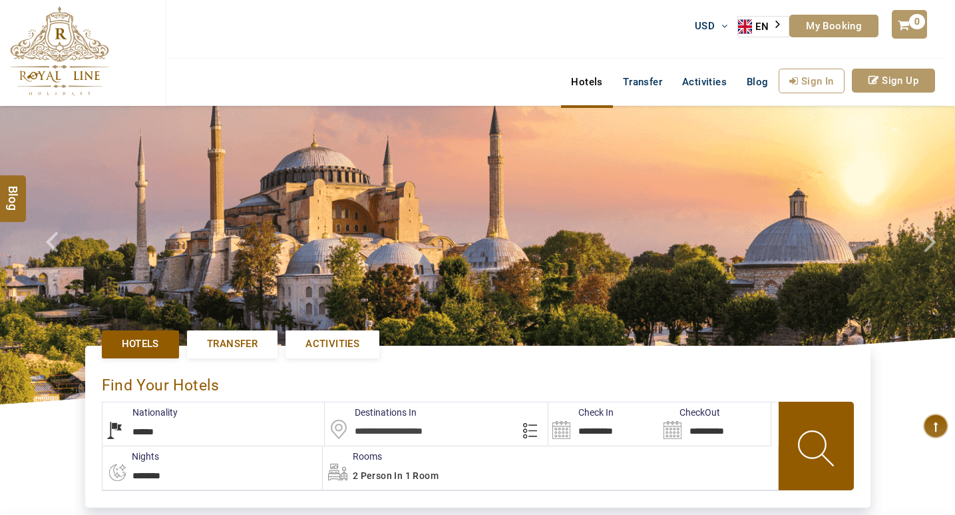  Describe the element at coordinates (130, 456) in the screenshot. I see `label: nights` at that location.